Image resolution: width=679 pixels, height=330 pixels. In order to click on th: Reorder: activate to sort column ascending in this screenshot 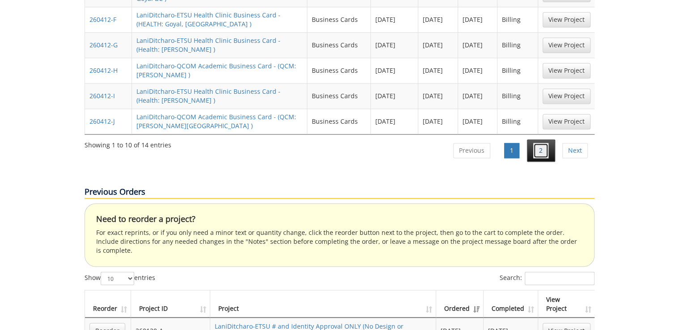, I will do `click(108, 304)`.